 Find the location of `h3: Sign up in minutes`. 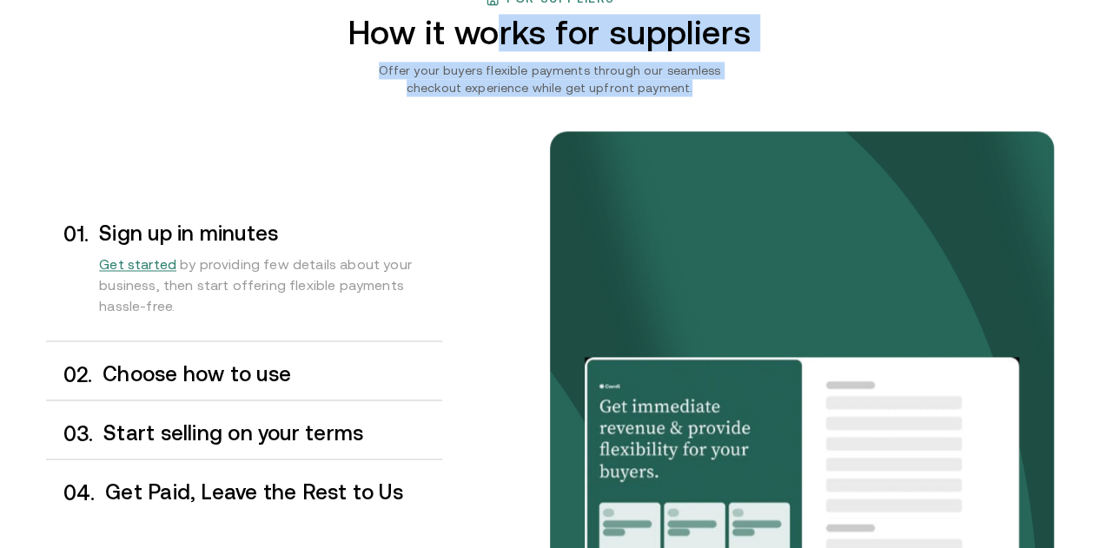

h3: Sign up in minutes is located at coordinates (270, 234).